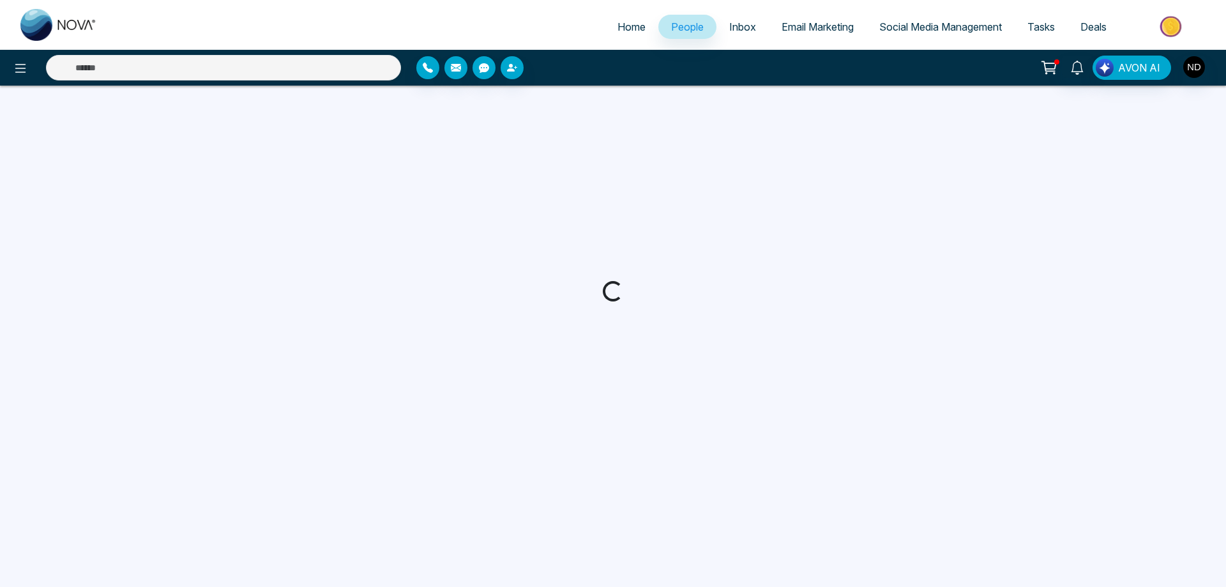 The image size is (1226, 587). Describe the element at coordinates (1093, 27) in the screenshot. I see `a: Deals` at that location.